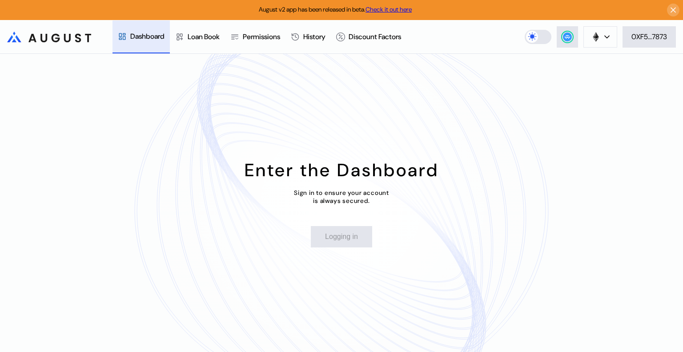  I want to click on a: Permissions, so click(255, 37).